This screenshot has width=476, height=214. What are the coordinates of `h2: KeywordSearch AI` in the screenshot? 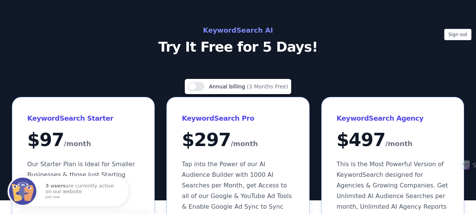 It's located at (238, 30).